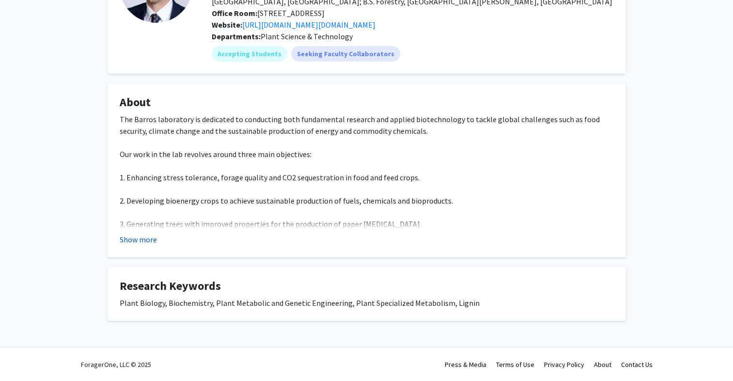  I want to click on button: Show more, so click(138, 239).